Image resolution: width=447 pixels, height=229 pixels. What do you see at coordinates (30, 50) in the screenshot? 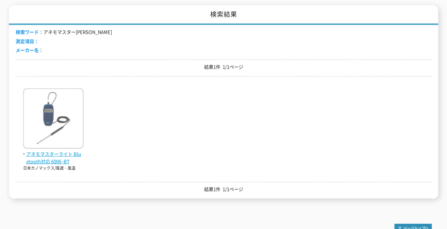
I see `span: メーカー名：` at bounding box center [30, 50].